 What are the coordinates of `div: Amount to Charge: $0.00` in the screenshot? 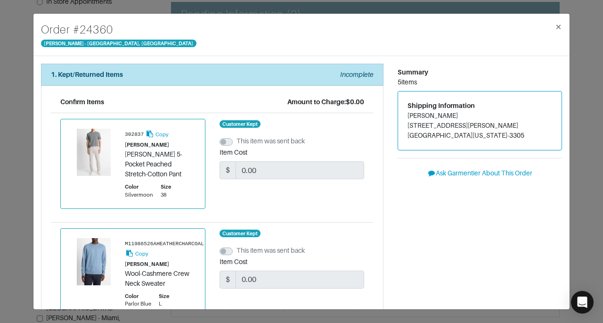 It's located at (325, 102).